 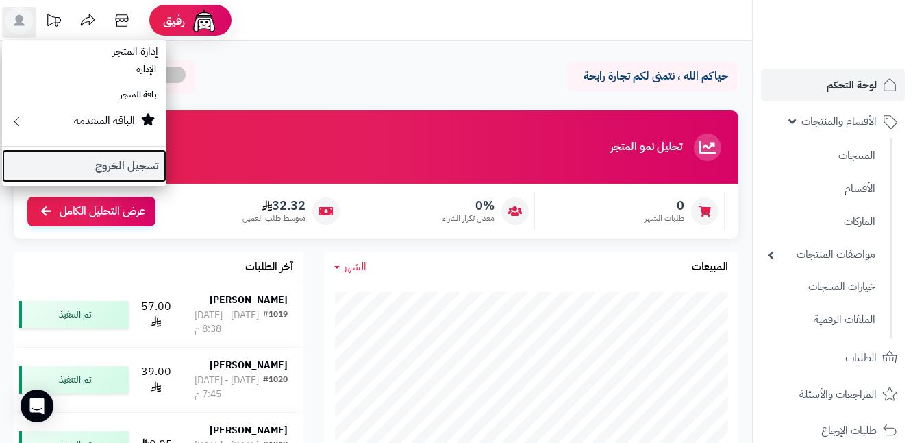 I want to click on span: 0%, so click(x=469, y=205).